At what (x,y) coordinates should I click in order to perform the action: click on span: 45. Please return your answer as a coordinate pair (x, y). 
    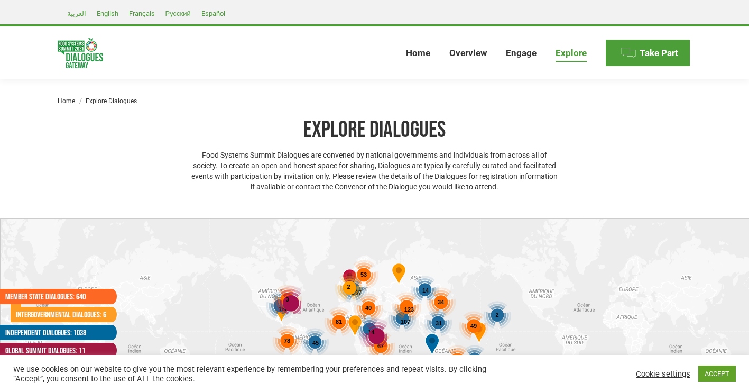
    Looking at the image, I should click on (315, 342).